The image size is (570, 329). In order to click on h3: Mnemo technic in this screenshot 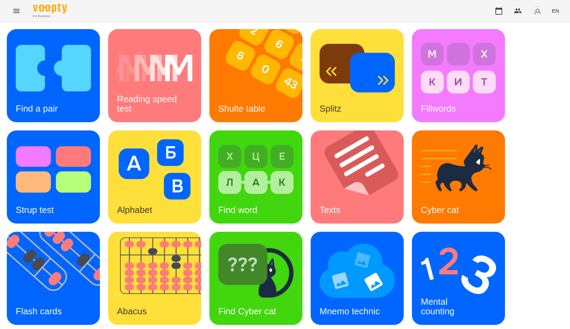, I will do `click(350, 311)`.